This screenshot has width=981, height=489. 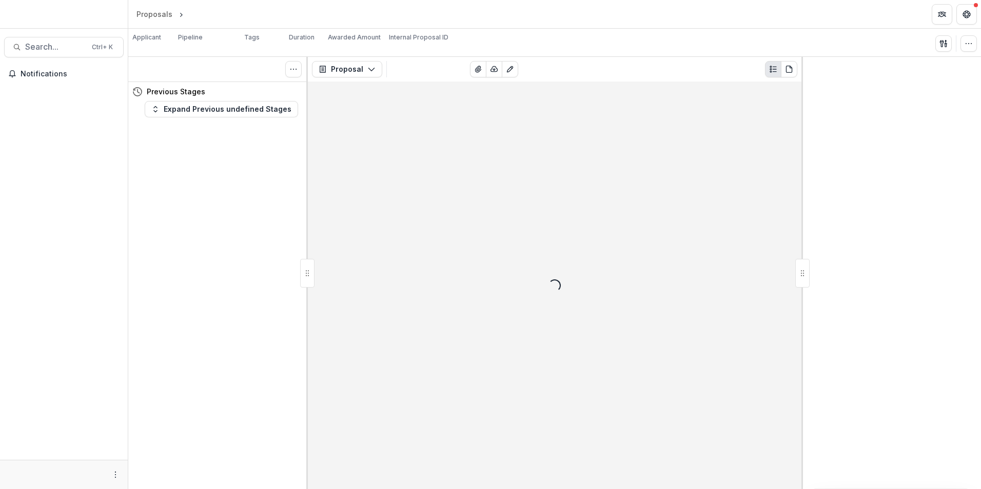 I want to click on div: Ctrl + K, so click(x=102, y=47).